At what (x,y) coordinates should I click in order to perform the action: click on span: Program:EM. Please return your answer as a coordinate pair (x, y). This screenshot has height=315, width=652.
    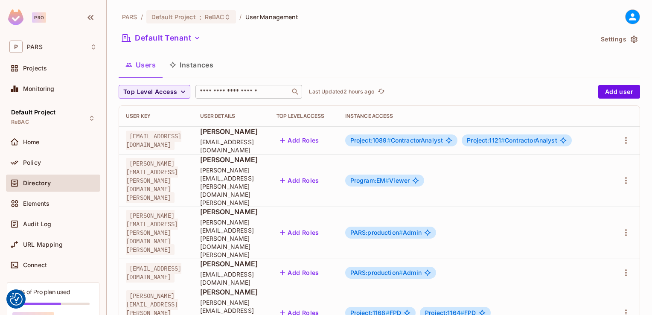
    Looking at the image, I should click on (370, 180).